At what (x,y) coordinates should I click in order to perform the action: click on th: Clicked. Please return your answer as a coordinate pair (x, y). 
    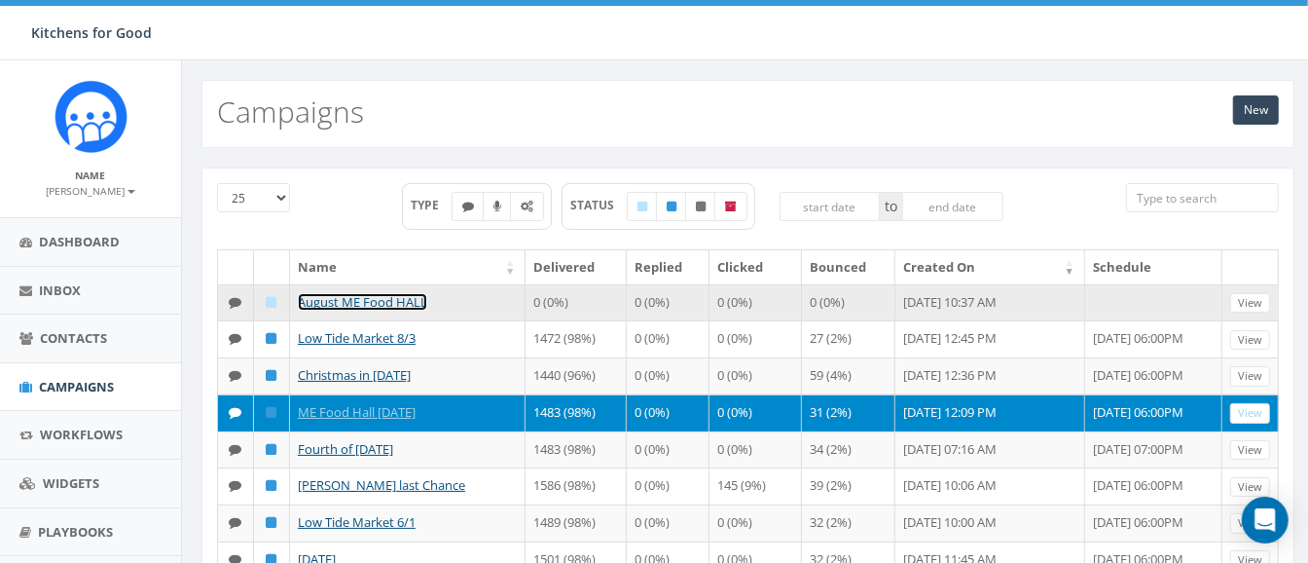
    Looking at the image, I should click on (755, 267).